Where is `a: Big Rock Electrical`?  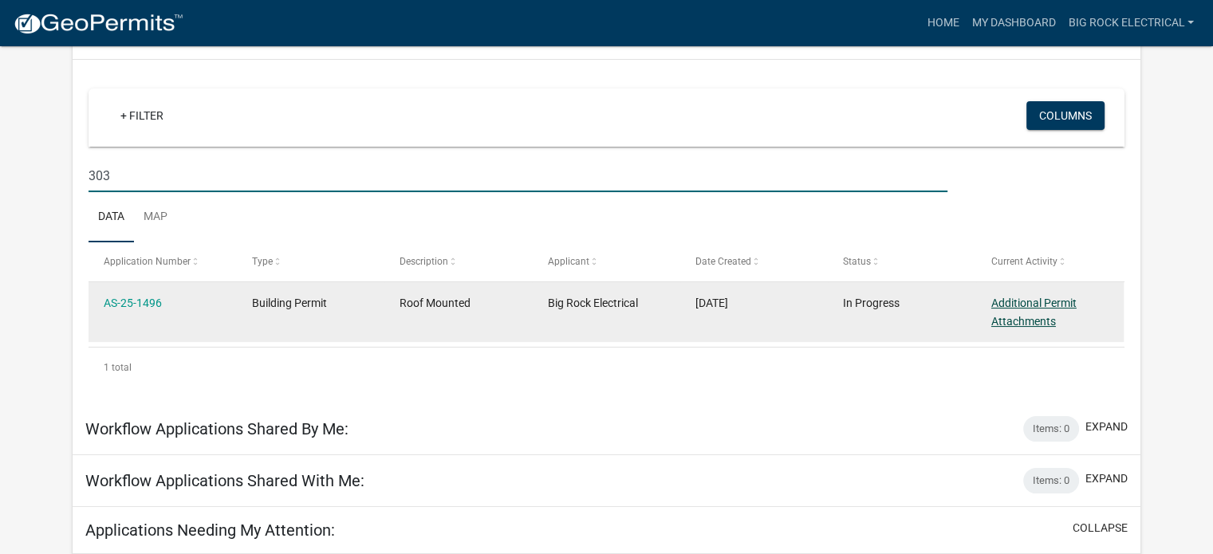 a: Big Rock Electrical is located at coordinates (1130, 23).